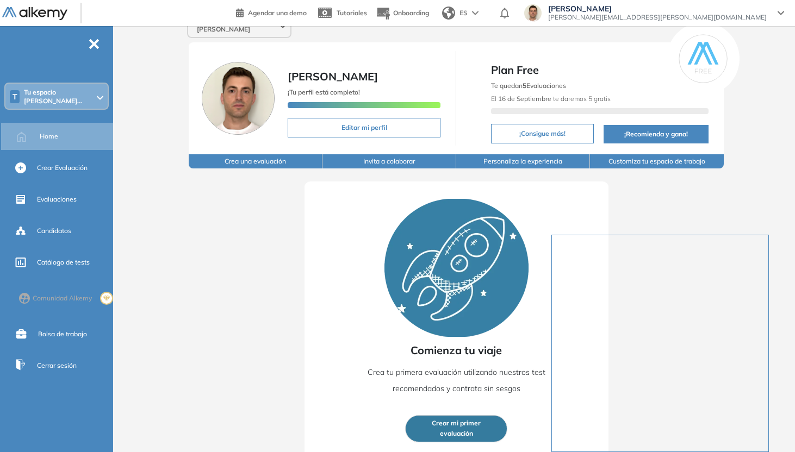 This screenshot has width=795, height=452. I want to click on span: Evaluaciones, so click(57, 199).